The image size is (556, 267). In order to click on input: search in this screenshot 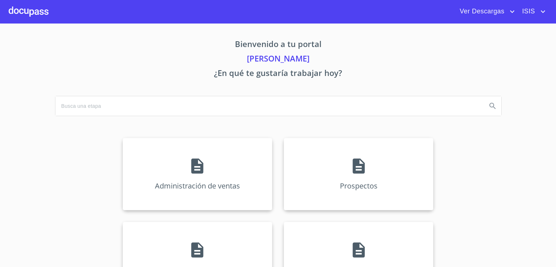, I will do `click(268, 106)`.